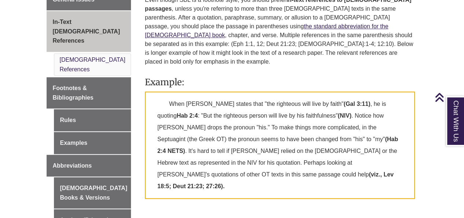 Image resolution: width=464 pixels, height=218 pixels. I want to click on a: Rules, so click(93, 120).